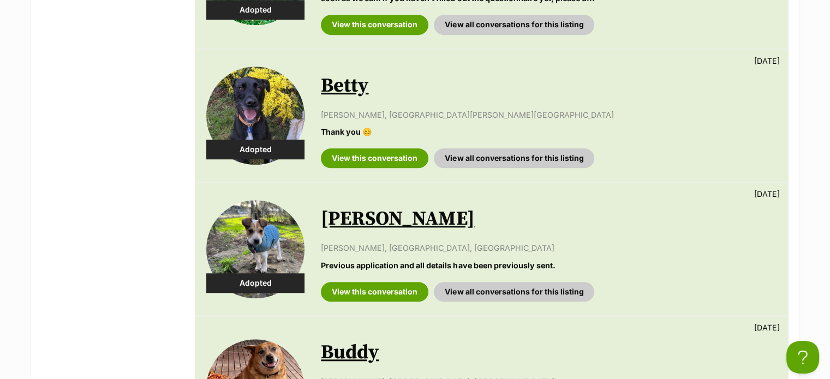  What do you see at coordinates (350, 352) in the screenshot?
I see `a: Buddy` at bounding box center [350, 352].